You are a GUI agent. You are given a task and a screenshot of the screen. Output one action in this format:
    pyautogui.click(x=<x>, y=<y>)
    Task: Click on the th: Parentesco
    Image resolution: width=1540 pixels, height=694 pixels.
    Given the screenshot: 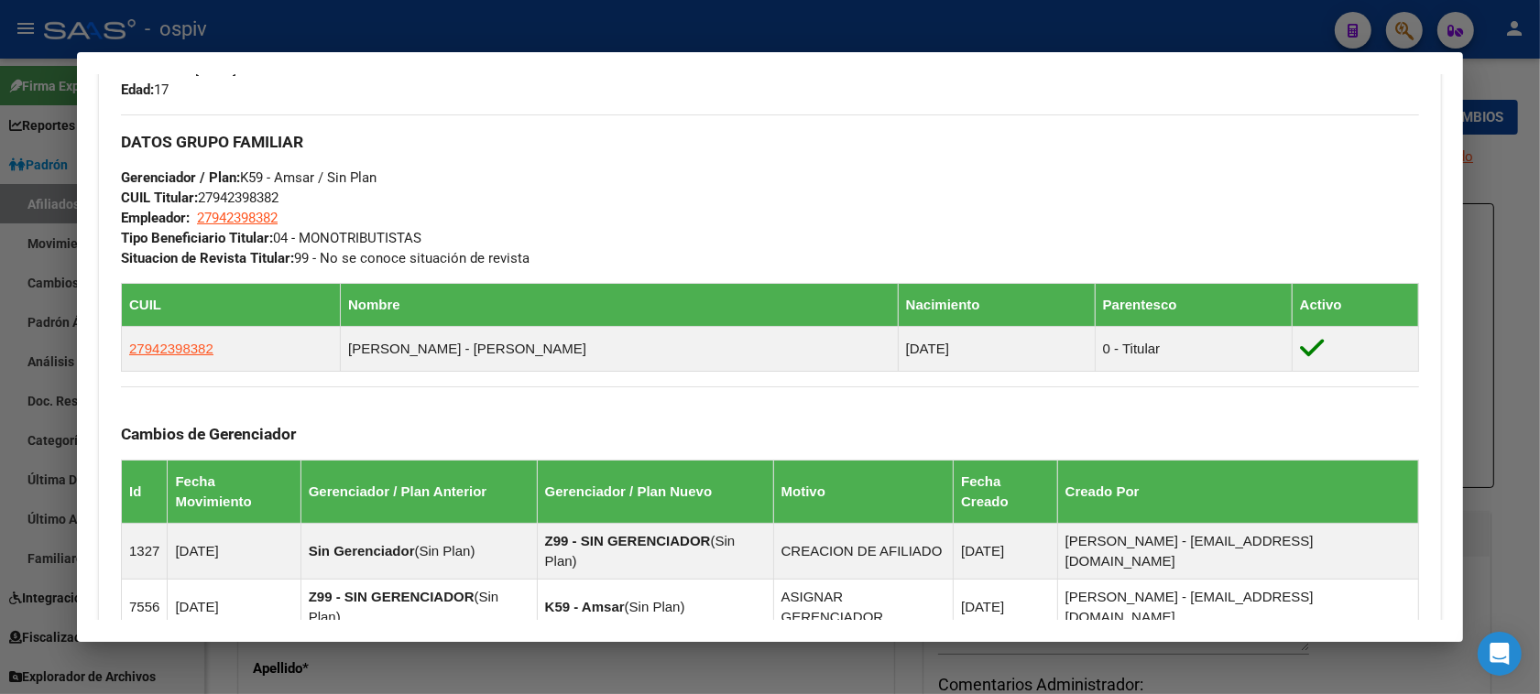 What is the action you would take?
    pyautogui.click(x=1193, y=305)
    